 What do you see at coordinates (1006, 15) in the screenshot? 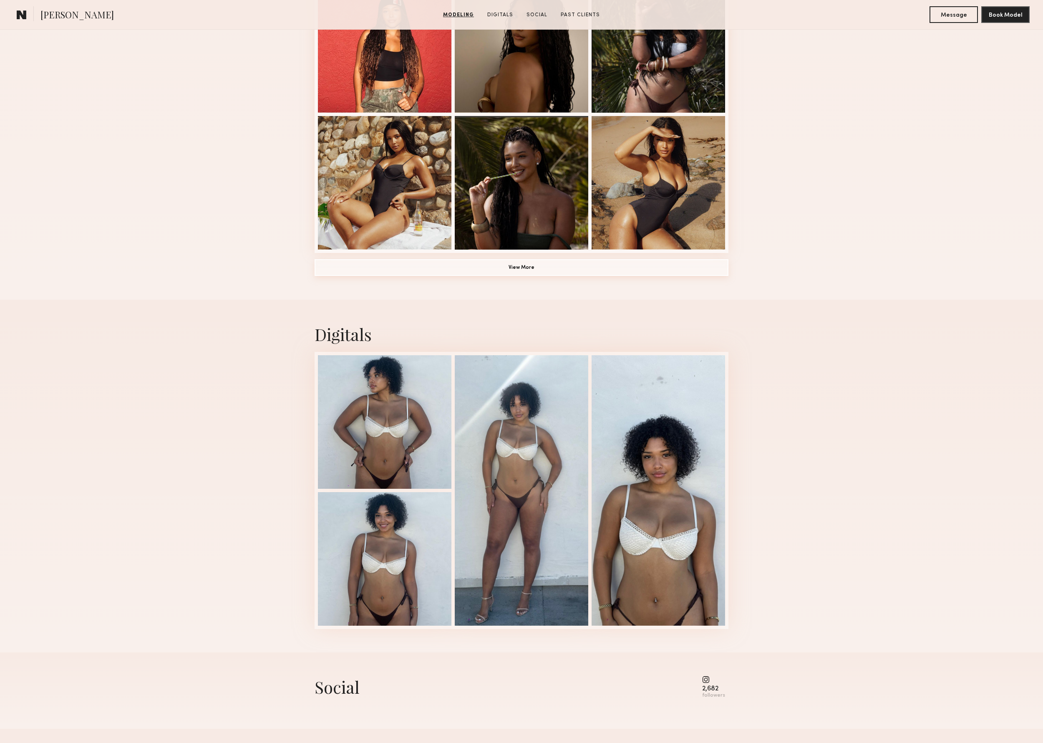
I see `button: Book Model` at bounding box center [1006, 15].